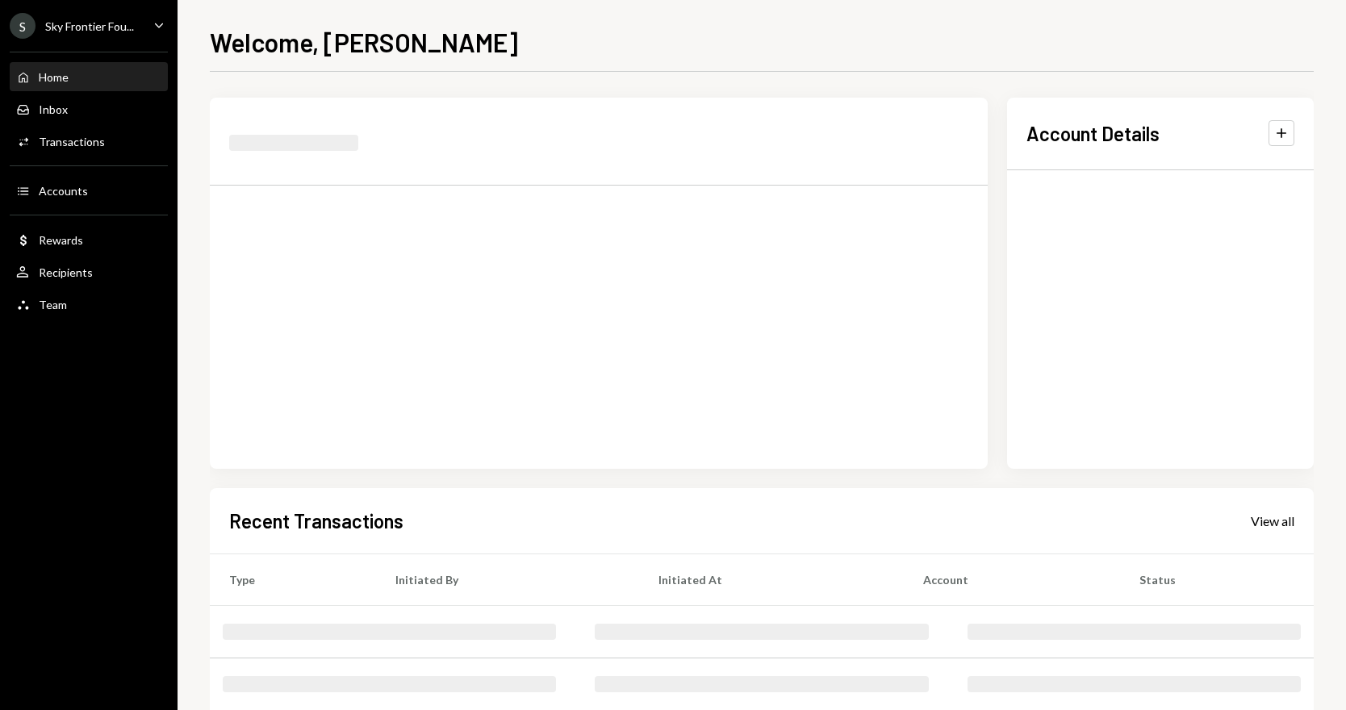 This screenshot has height=710, width=1346. What do you see at coordinates (23, 26) in the screenshot?
I see `div: S` at bounding box center [23, 26].